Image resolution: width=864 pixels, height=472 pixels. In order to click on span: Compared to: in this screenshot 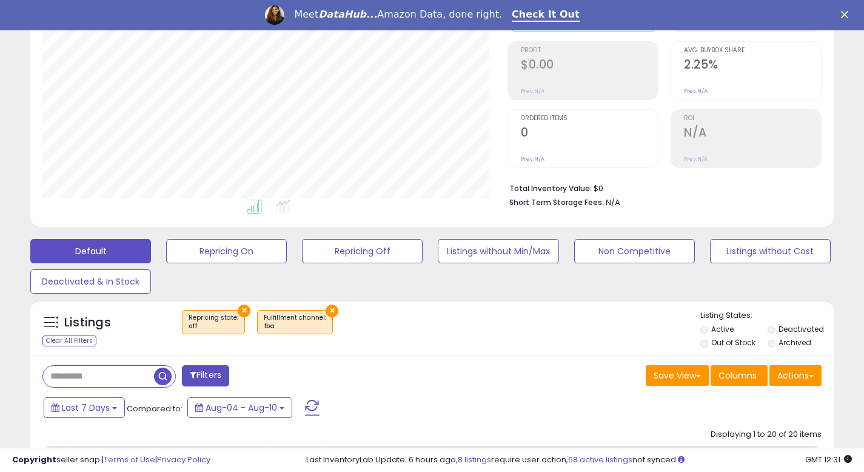, I will do `click(155, 408)`.